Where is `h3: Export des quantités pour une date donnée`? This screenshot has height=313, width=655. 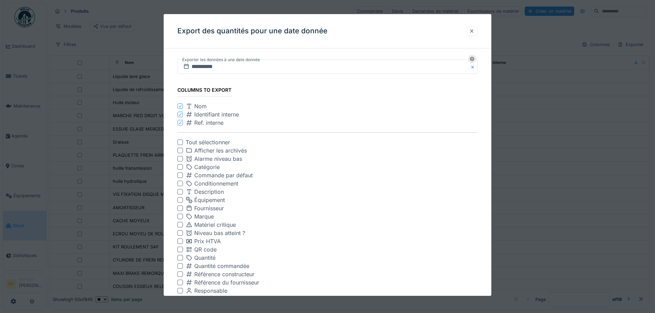 h3: Export des quantités pour une date donnée is located at coordinates (252, 31).